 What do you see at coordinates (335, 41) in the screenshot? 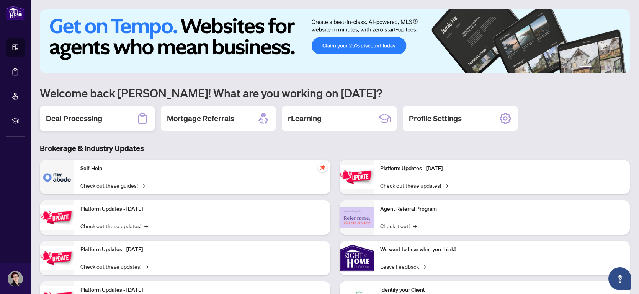
I see `img: Slide 0` at bounding box center [335, 41].